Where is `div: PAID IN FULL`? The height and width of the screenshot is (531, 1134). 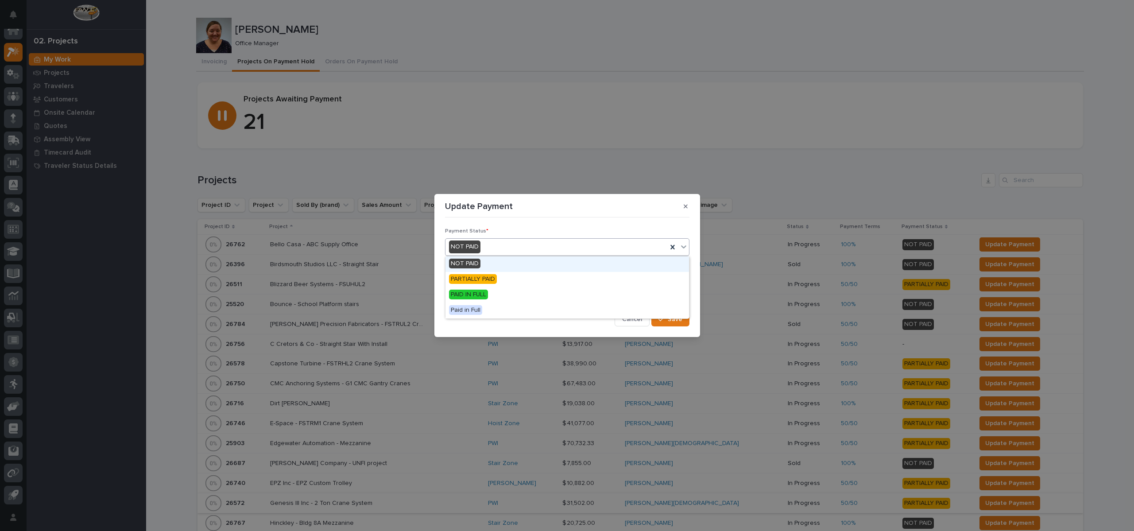
div: PAID IN FULL is located at coordinates (567, 295).